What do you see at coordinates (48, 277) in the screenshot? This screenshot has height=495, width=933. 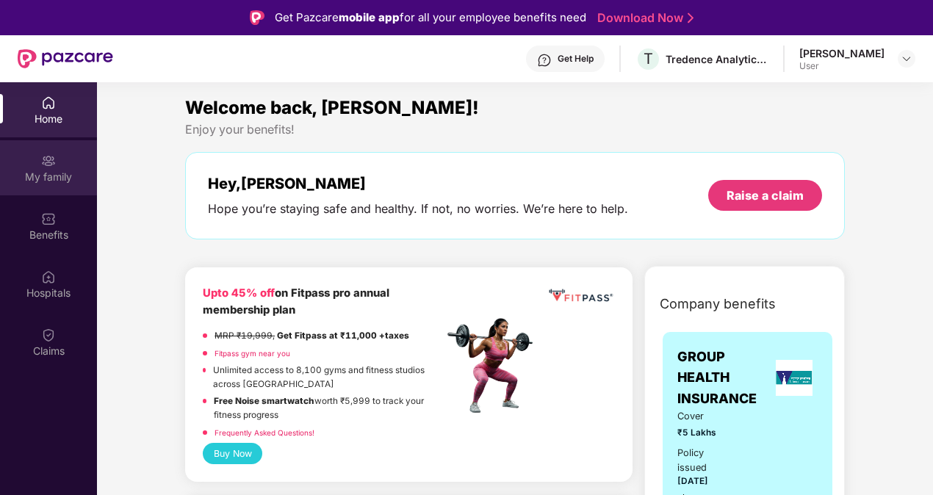 I see `img: svg+xml;base64,PHN2ZyBpZD0iSG9zcGl0YWxzIiB4bWxucz0iaHR0cDovL3d3dy53My5vcmcvMjAwMC9zdmciIHdpZHRoPS...` at bounding box center [48, 277].